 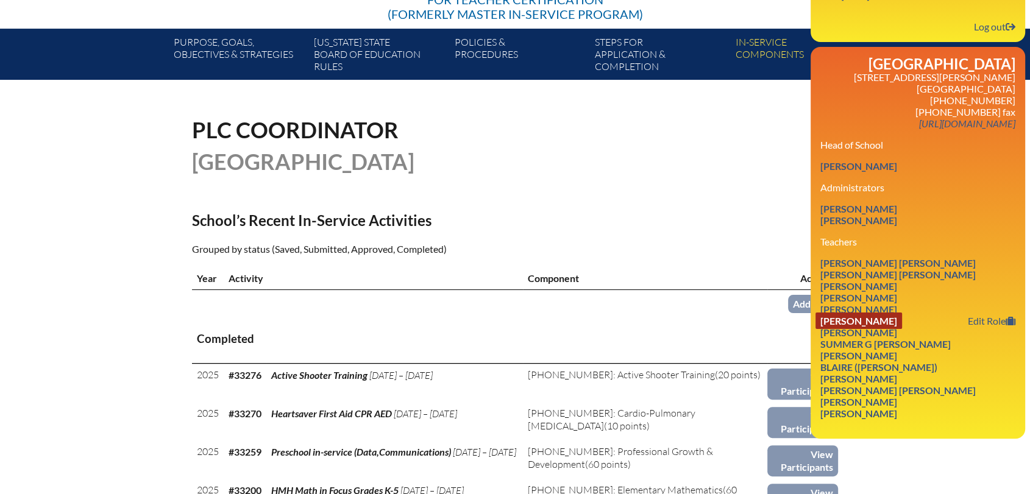 What do you see at coordinates (245, 452) in the screenshot?
I see `b: #33259` at bounding box center [245, 452].